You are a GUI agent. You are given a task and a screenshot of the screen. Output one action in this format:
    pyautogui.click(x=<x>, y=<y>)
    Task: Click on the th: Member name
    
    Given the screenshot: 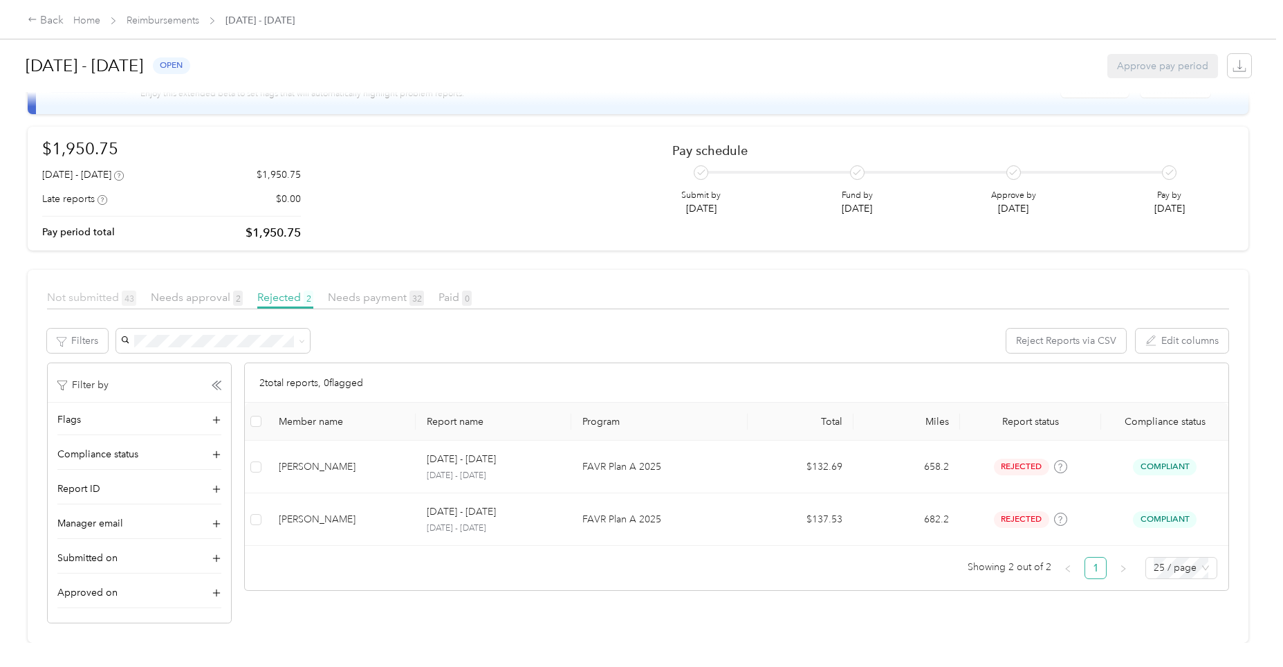 What is the action you would take?
    pyautogui.click(x=342, y=421)
    